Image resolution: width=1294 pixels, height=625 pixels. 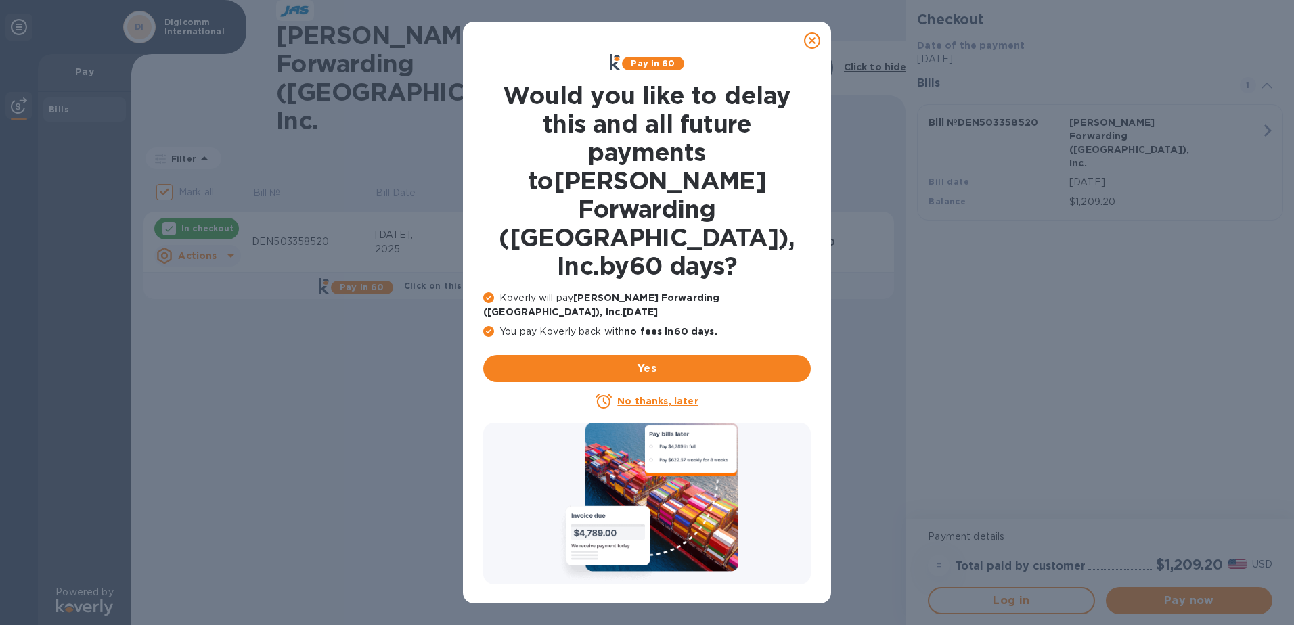 What do you see at coordinates (647, 369) in the screenshot?
I see `span: Yes` at bounding box center [647, 369].